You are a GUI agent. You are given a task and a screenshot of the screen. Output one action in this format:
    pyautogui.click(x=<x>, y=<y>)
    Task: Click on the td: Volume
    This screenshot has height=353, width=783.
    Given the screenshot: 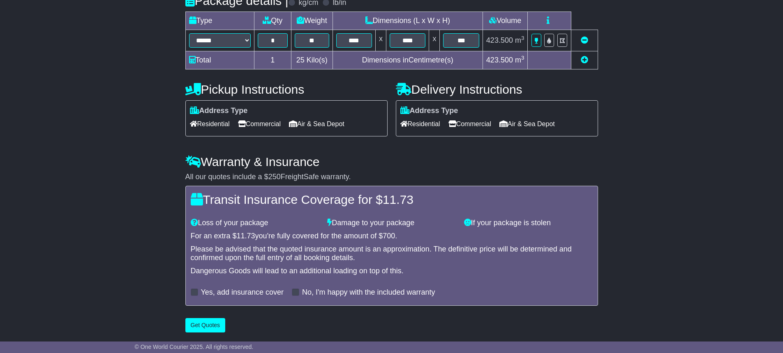 What is the action you would take?
    pyautogui.click(x=505, y=21)
    